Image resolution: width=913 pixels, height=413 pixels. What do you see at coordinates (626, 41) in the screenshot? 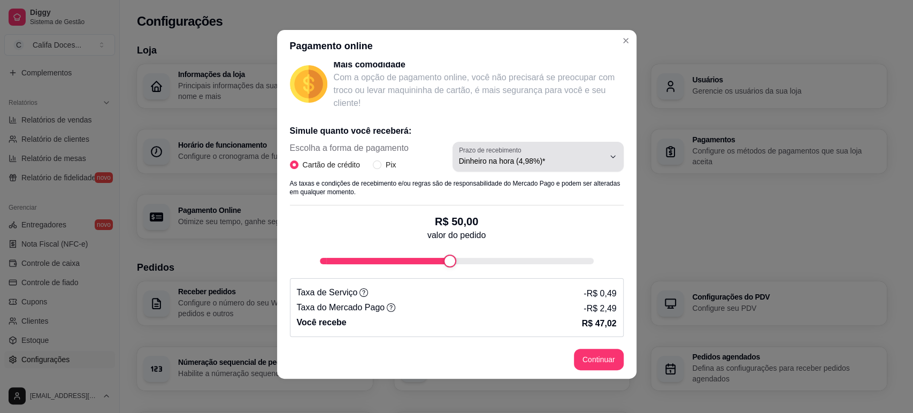
I see `button: Close` at bounding box center [626, 41].